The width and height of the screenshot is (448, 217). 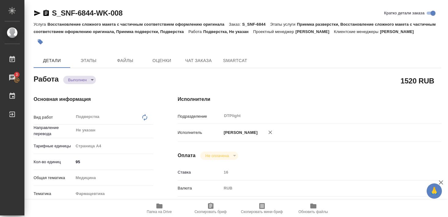 What do you see at coordinates (320, 172) in the screenshot?
I see `input: Пустое поле` at bounding box center [320, 172].